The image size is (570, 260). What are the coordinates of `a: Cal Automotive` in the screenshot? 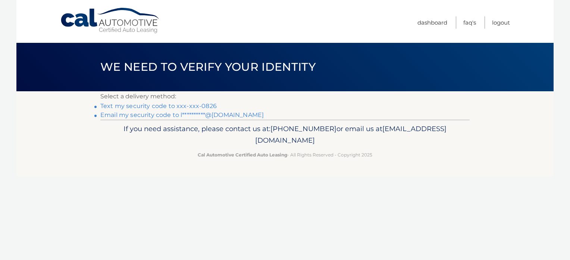 It's located at (110, 21).